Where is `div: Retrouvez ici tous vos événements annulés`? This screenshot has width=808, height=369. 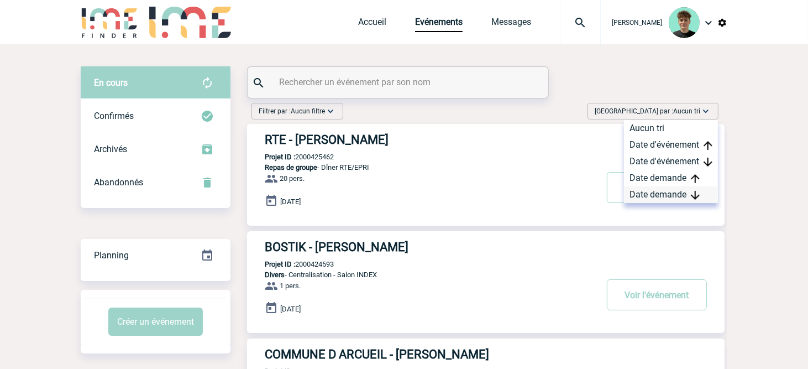 div: Retrouvez ici tous vos événements annulés is located at coordinates (155, 182).